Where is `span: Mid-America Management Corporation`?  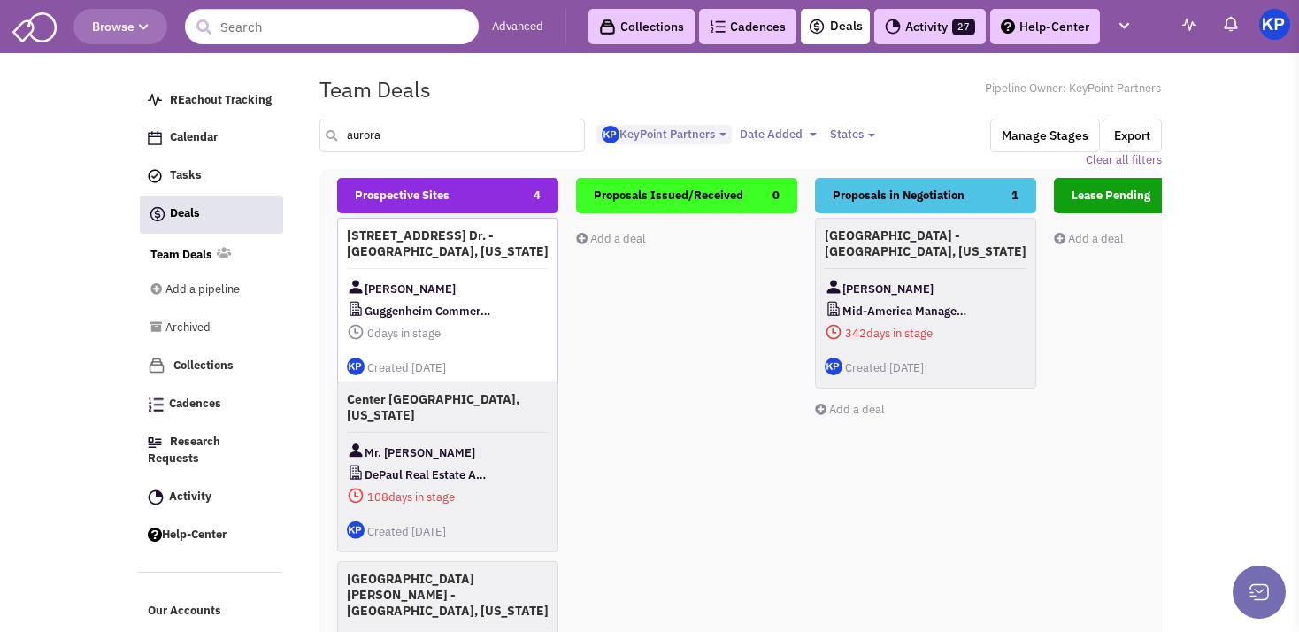 span: Mid-America Management Corporation is located at coordinates (906, 311).